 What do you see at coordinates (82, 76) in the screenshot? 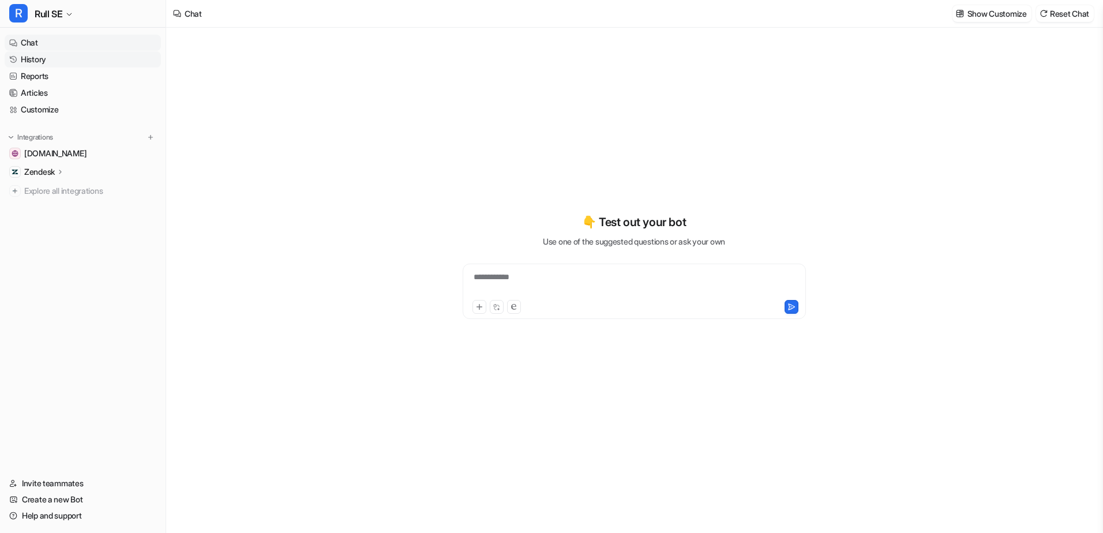
I see `a: Reports` at bounding box center [82, 76].